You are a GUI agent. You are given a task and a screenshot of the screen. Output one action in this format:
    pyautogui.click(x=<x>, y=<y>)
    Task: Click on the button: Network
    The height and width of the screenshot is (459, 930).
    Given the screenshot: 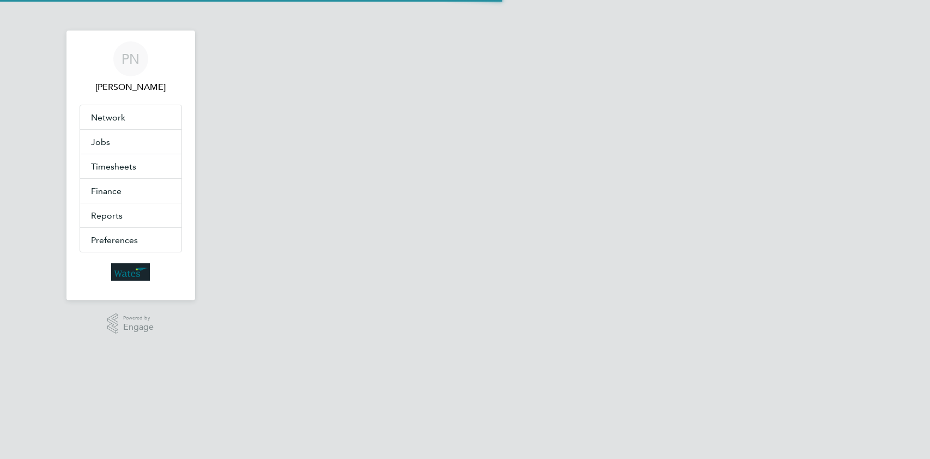 What is the action you would take?
    pyautogui.click(x=131, y=117)
    